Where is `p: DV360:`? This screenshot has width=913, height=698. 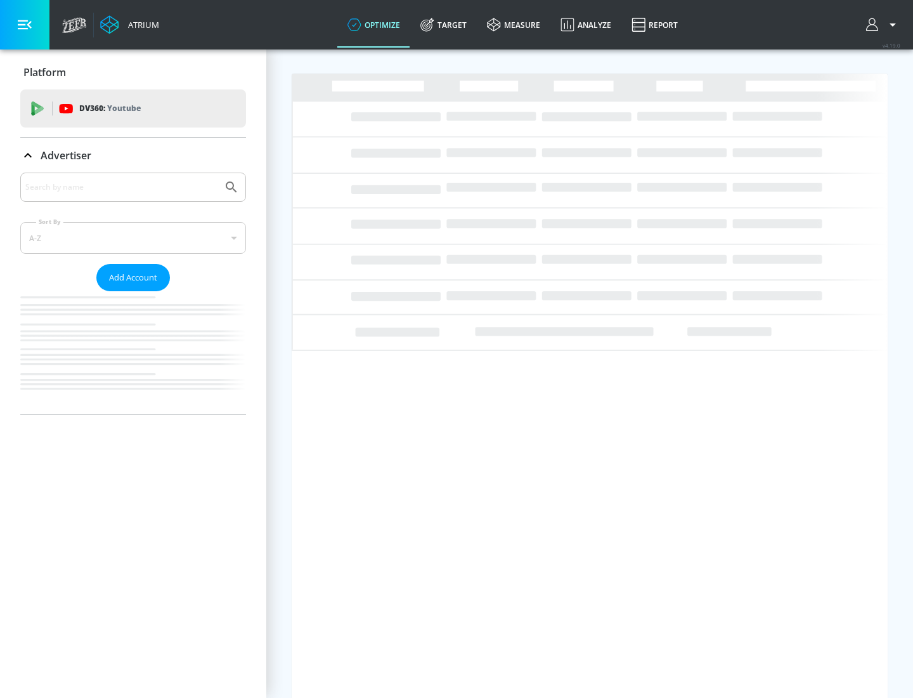
p: DV360: is located at coordinates (110, 108).